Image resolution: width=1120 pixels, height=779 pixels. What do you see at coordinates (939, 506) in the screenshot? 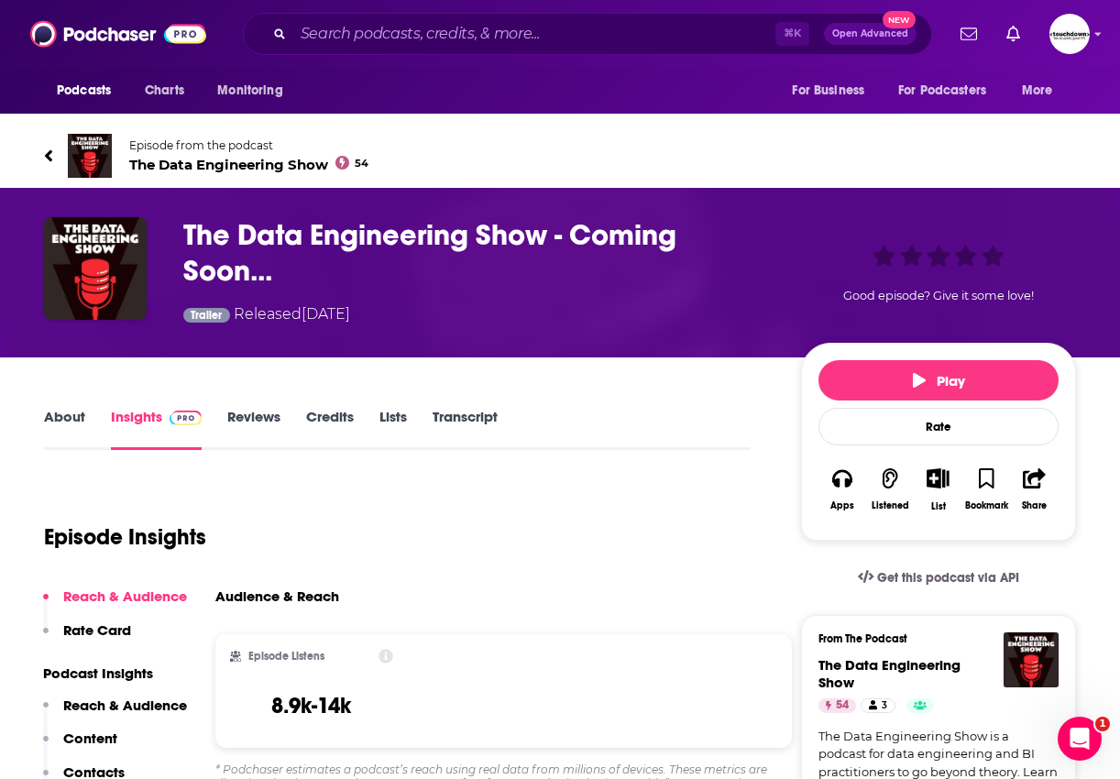
I see `div: List` at bounding box center [939, 506].